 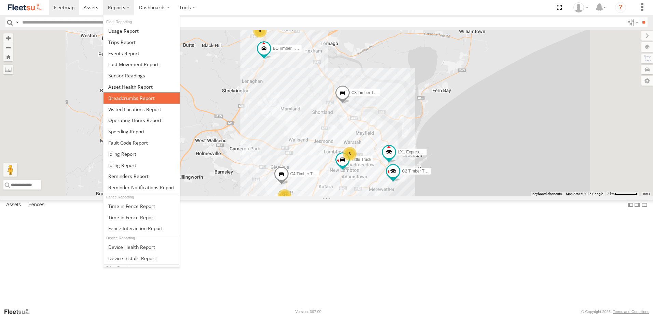 What do you see at coordinates (417, 171) in the screenshot?
I see `span: C2 Timber Truck` at bounding box center [417, 171].